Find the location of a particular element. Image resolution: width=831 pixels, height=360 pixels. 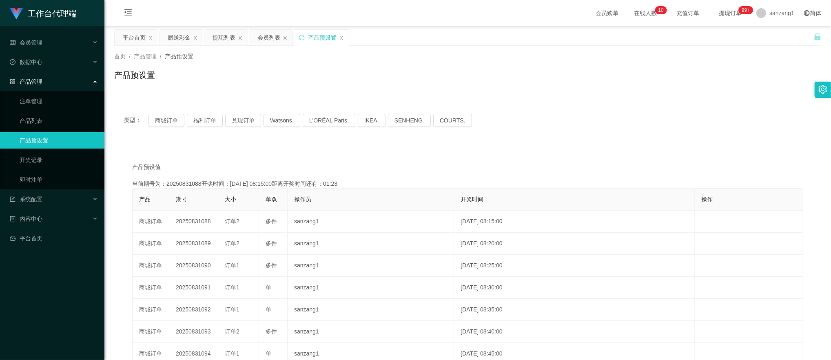

span: 产品预设值 is located at coordinates (147, 167).